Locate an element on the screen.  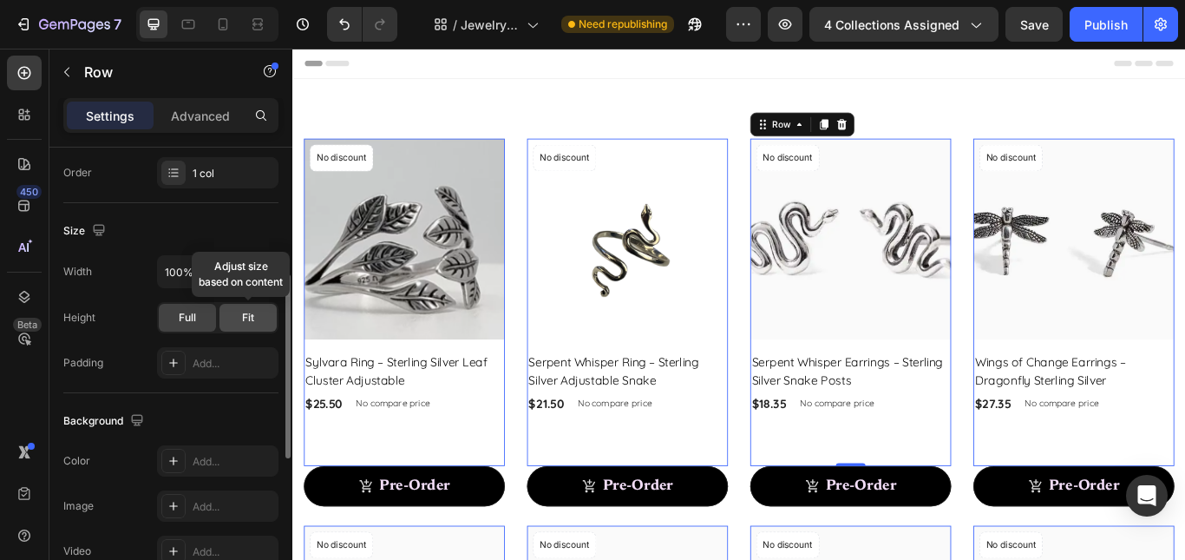
div: Width is located at coordinates (77, 272).